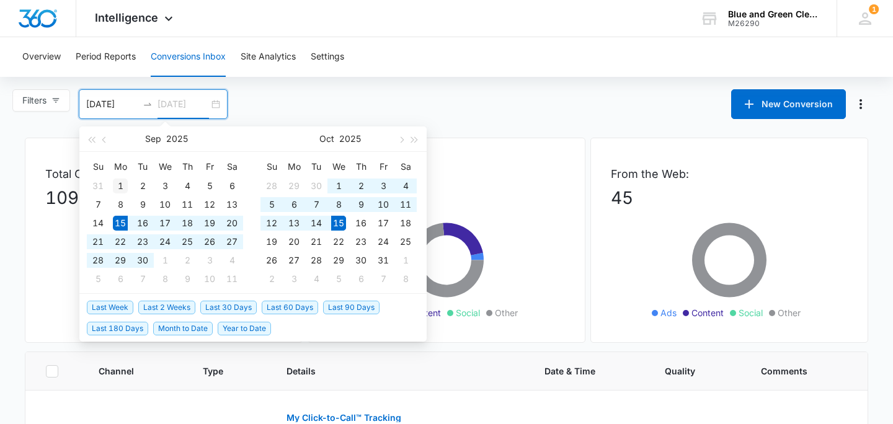  Describe the element at coordinates (350, 139) in the screenshot. I see `button: 2025` at that location.